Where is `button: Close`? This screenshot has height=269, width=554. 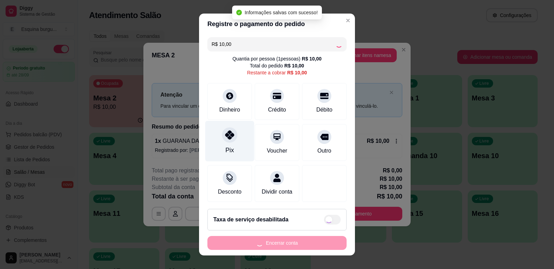
button: Close is located at coordinates (348, 21).